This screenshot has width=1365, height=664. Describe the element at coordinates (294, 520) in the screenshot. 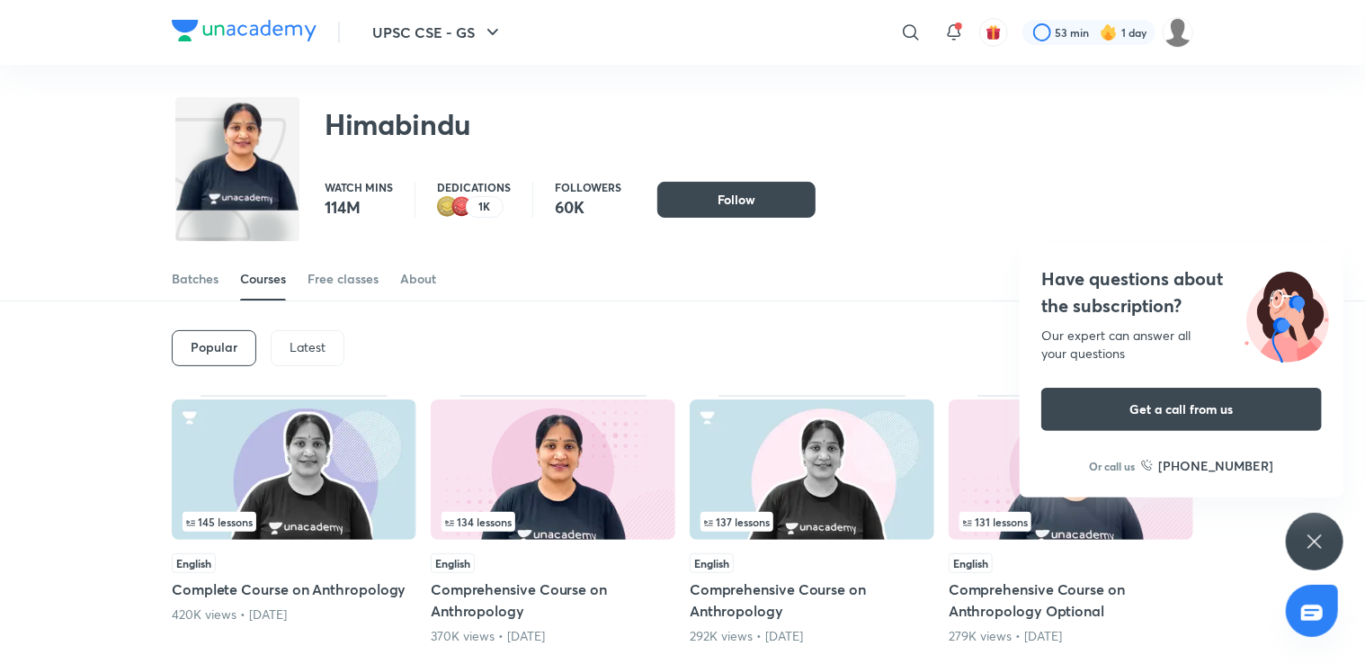

I see `div: Complete Course on Anthropology` at that location.